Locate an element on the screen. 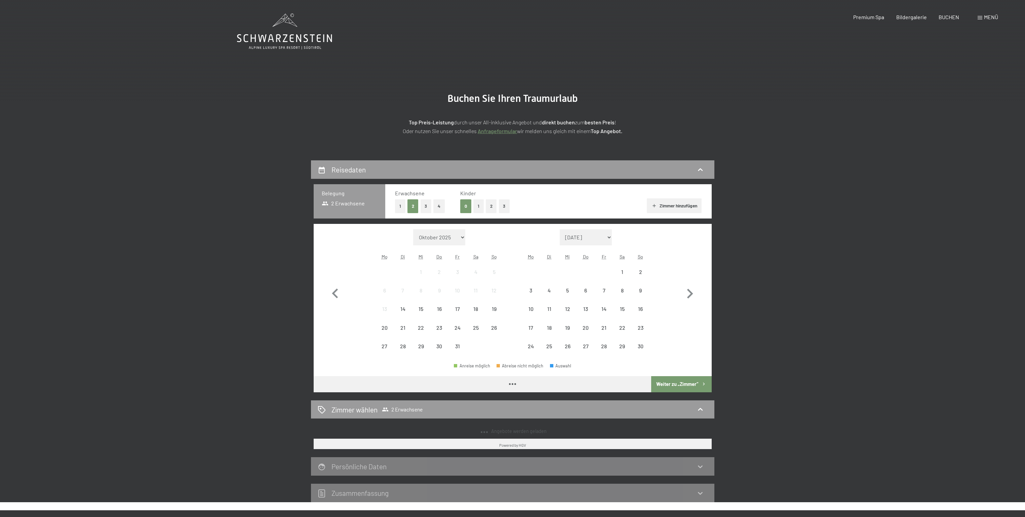 The height and width of the screenshot is (517, 1025). div: 6 is located at coordinates (384, 296).